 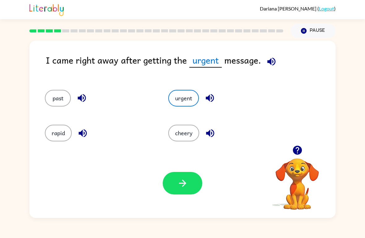 What do you see at coordinates (46, 9) in the screenshot?
I see `img: Literably` at bounding box center [46, 9].